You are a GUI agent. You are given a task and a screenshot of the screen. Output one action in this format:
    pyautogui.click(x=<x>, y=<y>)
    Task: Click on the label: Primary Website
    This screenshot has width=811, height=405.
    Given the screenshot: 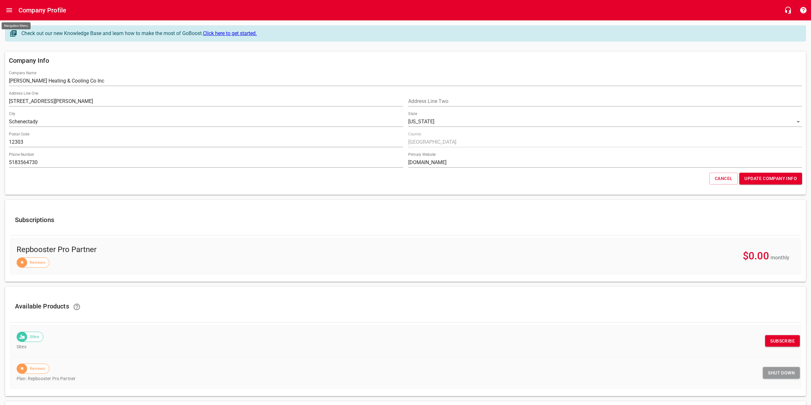 What is the action you would take?
    pyautogui.click(x=422, y=155)
    